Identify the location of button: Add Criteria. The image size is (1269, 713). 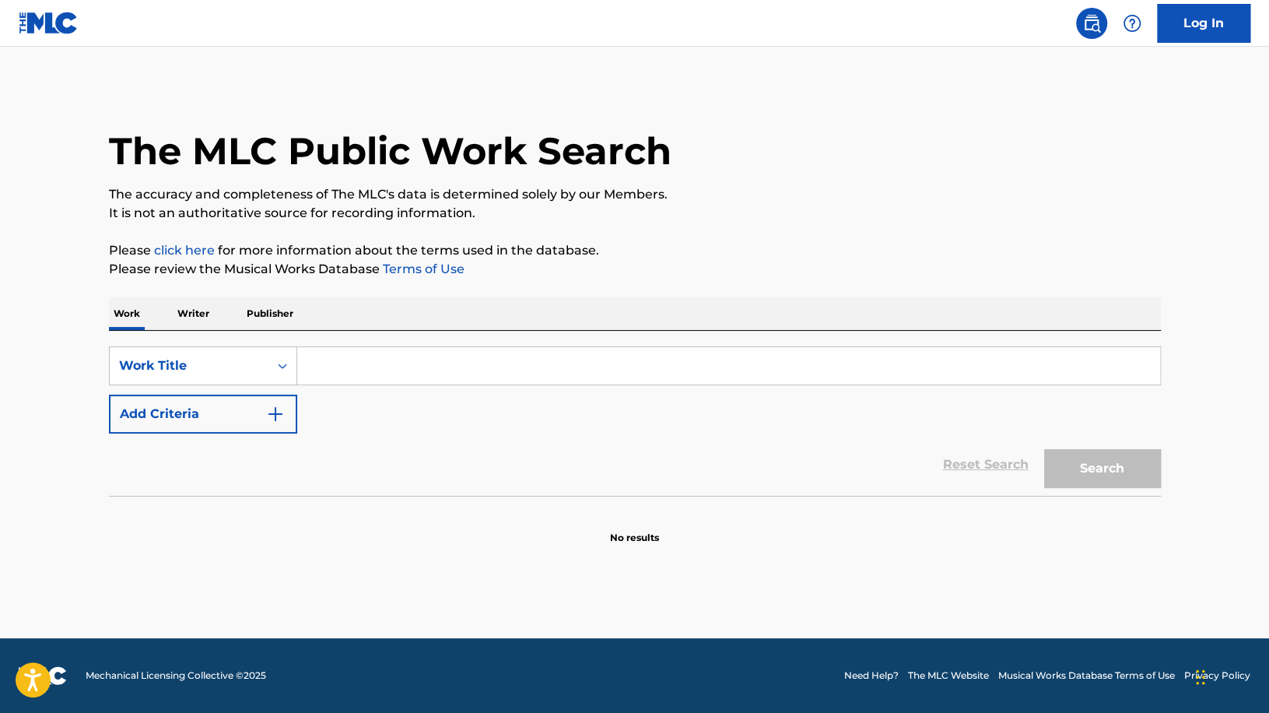
(203, 414).